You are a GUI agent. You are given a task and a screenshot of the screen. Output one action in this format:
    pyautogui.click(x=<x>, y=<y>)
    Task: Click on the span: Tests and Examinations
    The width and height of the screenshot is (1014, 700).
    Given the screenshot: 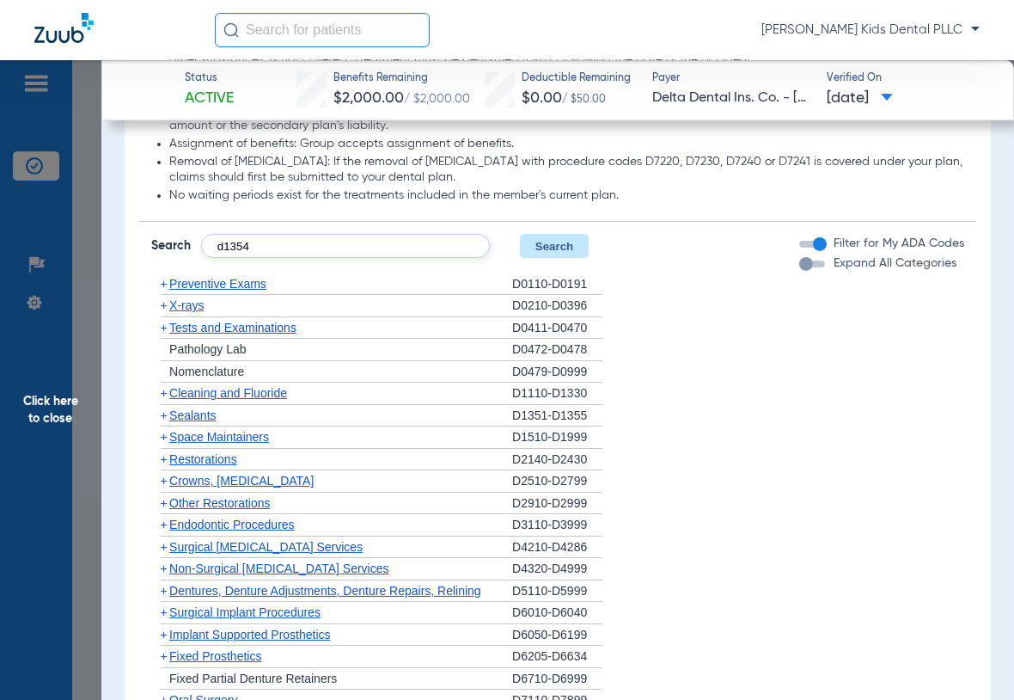 What is the action you would take?
    pyautogui.click(x=233, y=327)
    